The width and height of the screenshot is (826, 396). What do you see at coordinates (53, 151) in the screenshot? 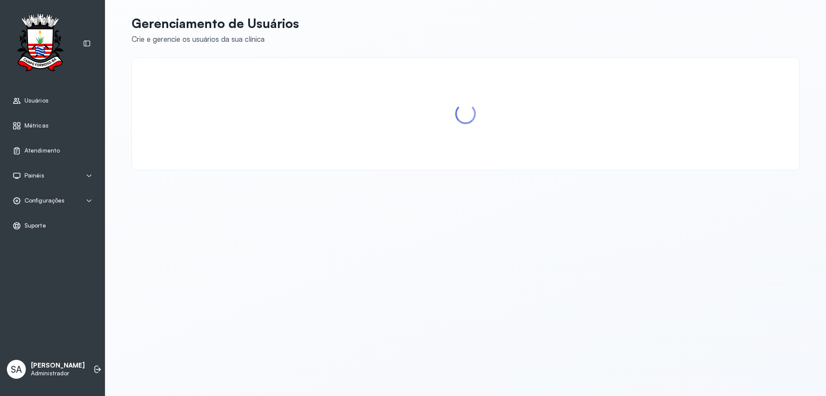
I see `a: Atendimento` at bounding box center [53, 151].